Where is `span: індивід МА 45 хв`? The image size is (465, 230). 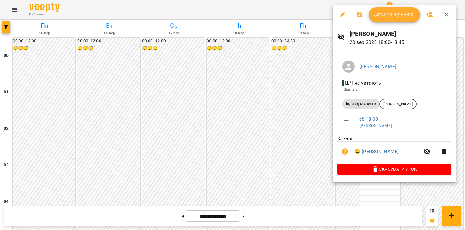
span: індивід МА 45 хв is located at coordinates (361, 104).